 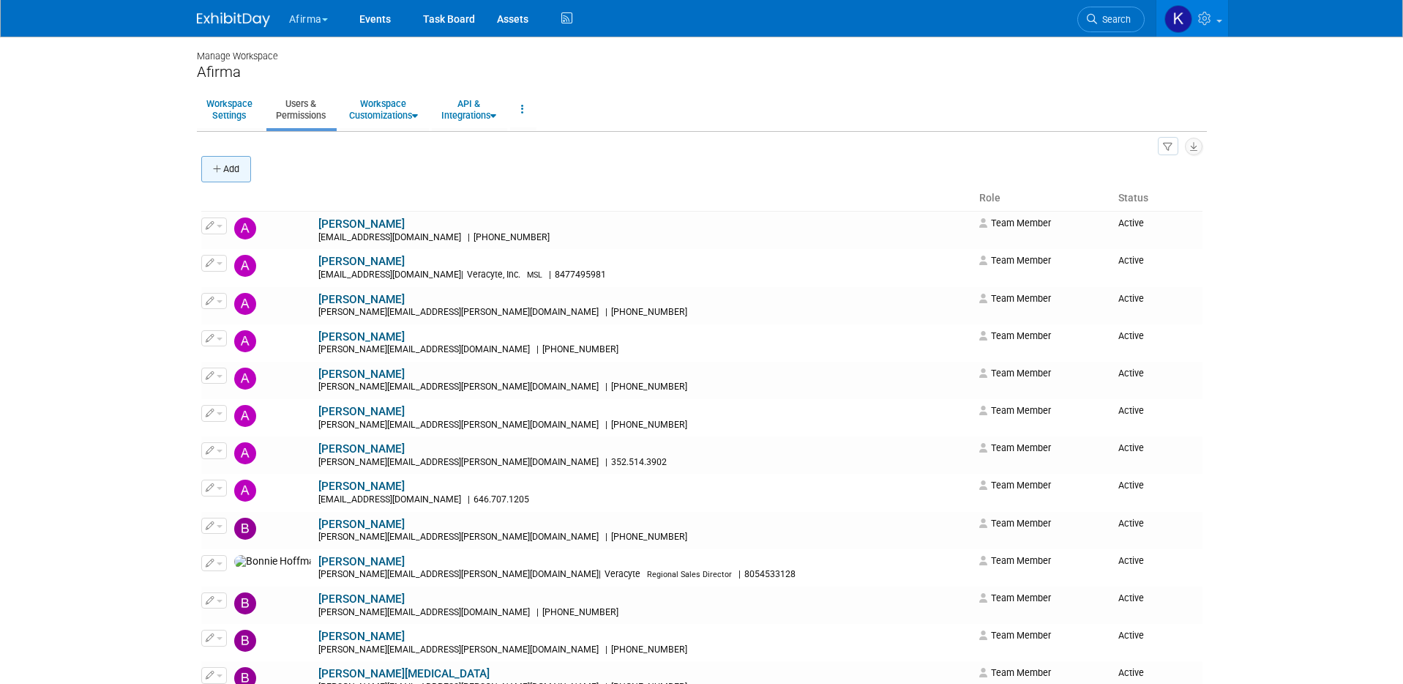 I want to click on img: Bonnie Hoffman, so click(x=272, y=561).